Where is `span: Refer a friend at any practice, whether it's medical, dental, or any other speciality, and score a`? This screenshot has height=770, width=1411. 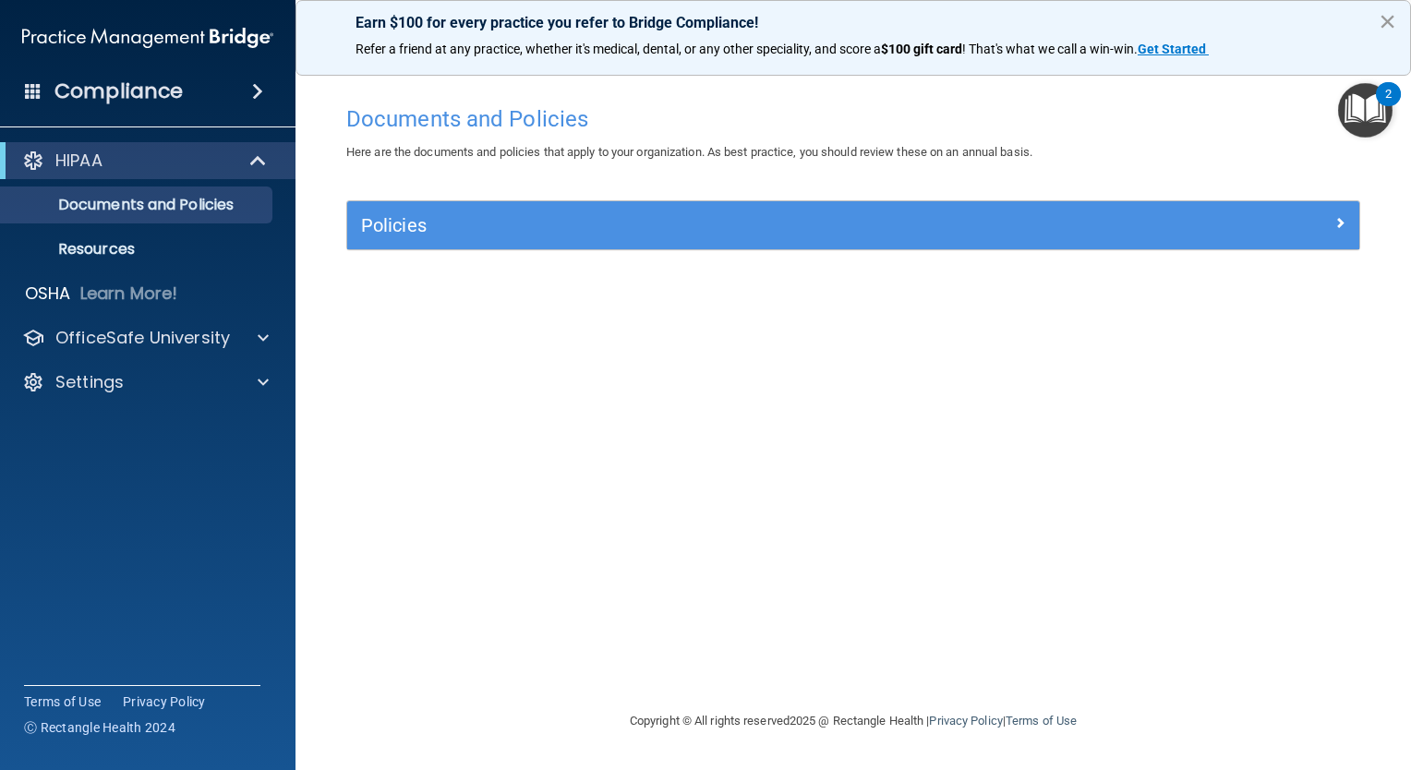
span: Refer a friend at any practice, whether it's medical, dental, or any other speciality, and score a is located at coordinates (618, 49).